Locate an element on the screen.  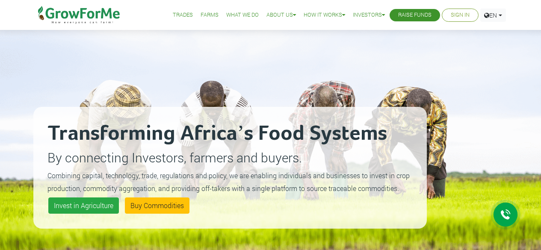
a: Sign In is located at coordinates (460, 15).